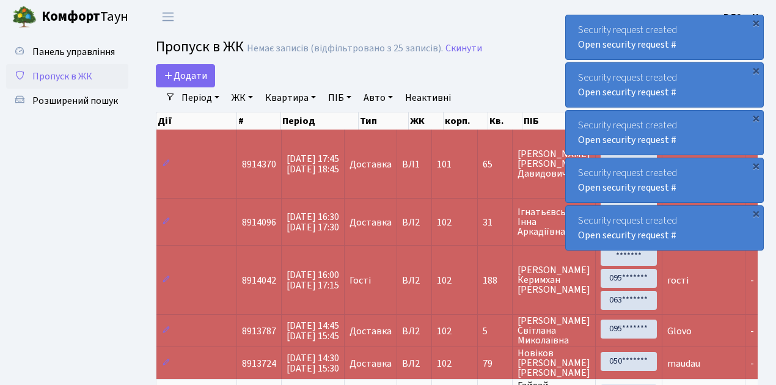  Describe the element at coordinates (505, 121) in the screenshot. I see `th: Кв.` at that location.